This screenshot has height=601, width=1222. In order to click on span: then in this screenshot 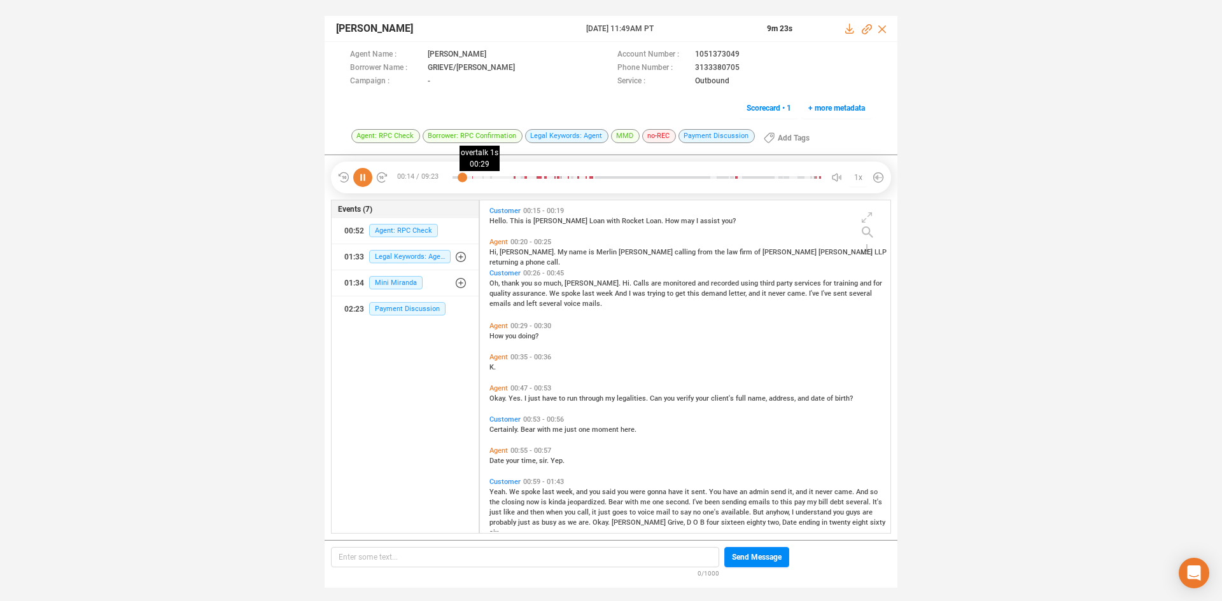, I will do `click(538, 512)`.